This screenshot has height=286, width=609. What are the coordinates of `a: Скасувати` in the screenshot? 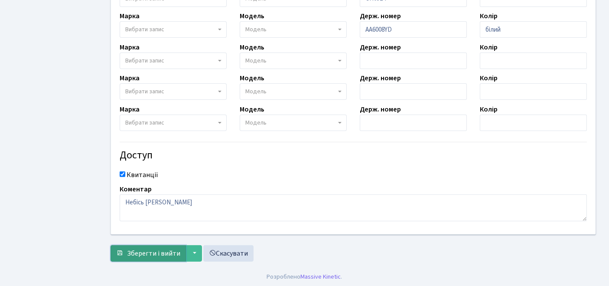 It's located at (228, 253).